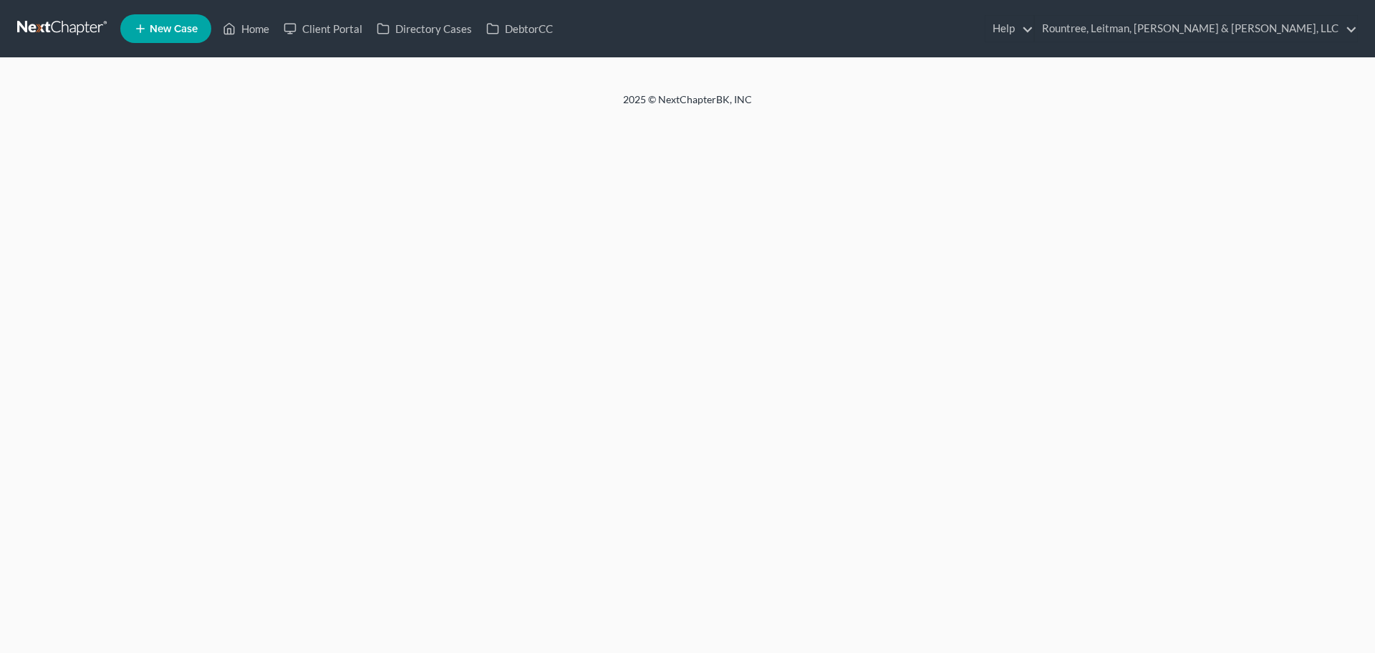  I want to click on a: Client Portal, so click(323, 29).